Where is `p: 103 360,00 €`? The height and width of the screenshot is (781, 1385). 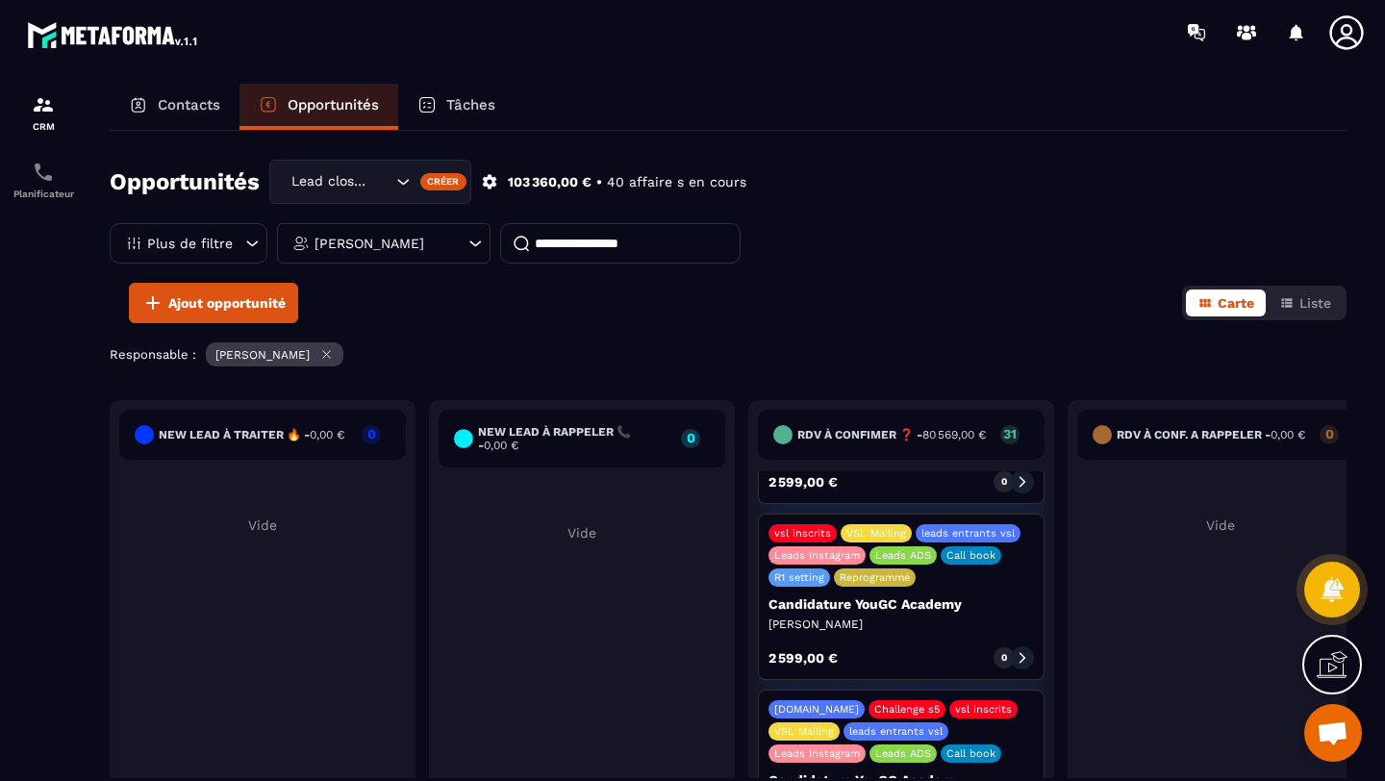 p: 103 360,00 € is located at coordinates (549, 182).